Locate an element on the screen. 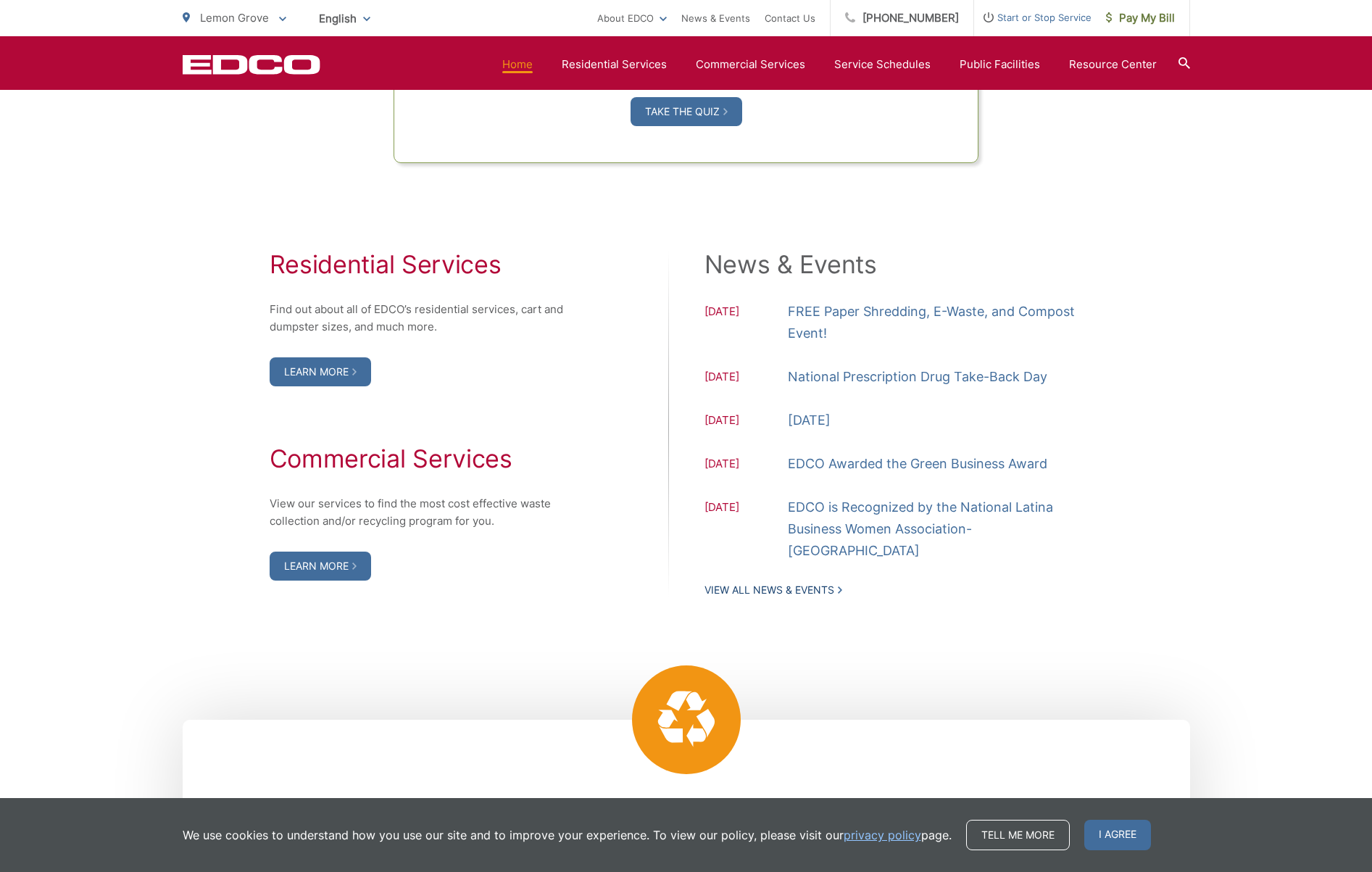 The width and height of the screenshot is (1372, 872). p: We use cookies to understand how you use our site and to improve your experience. To view our pol... is located at coordinates (567, 835).